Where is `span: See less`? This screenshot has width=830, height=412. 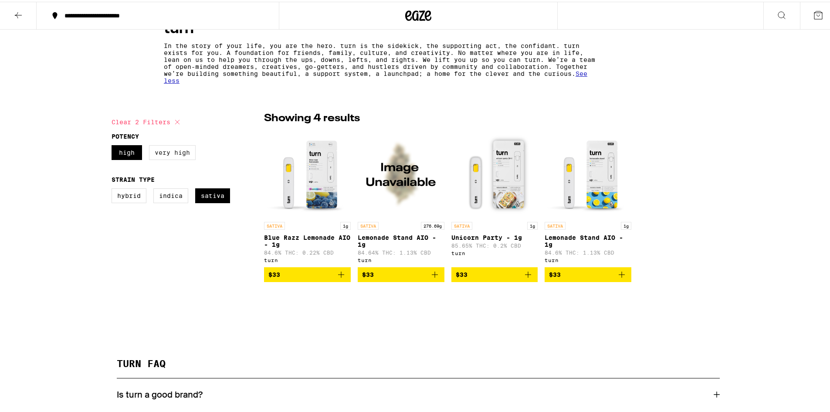
span: See less is located at coordinates (376, 75).